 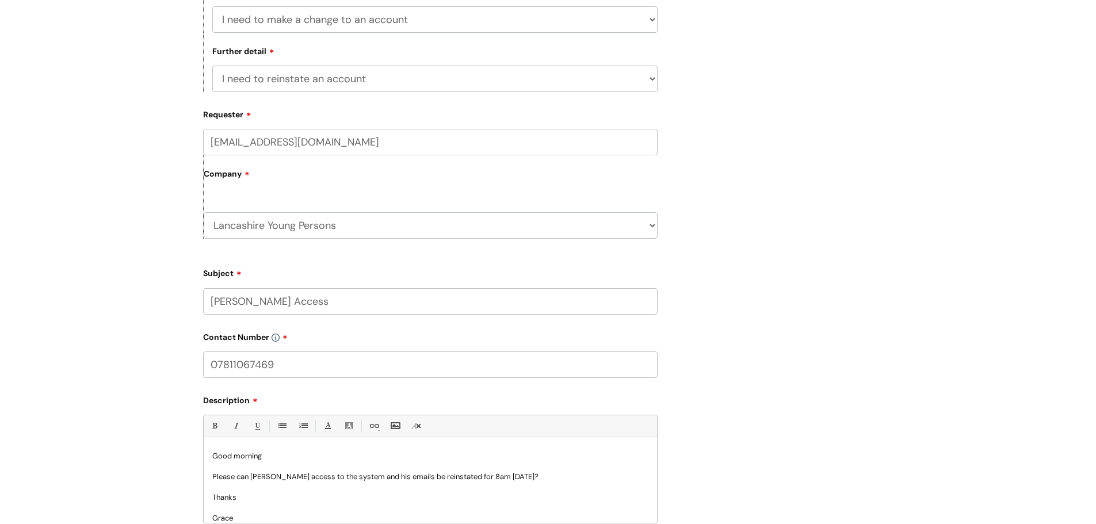 I want to click on a: Remove formatting (Ctrl-\), so click(x=416, y=426).